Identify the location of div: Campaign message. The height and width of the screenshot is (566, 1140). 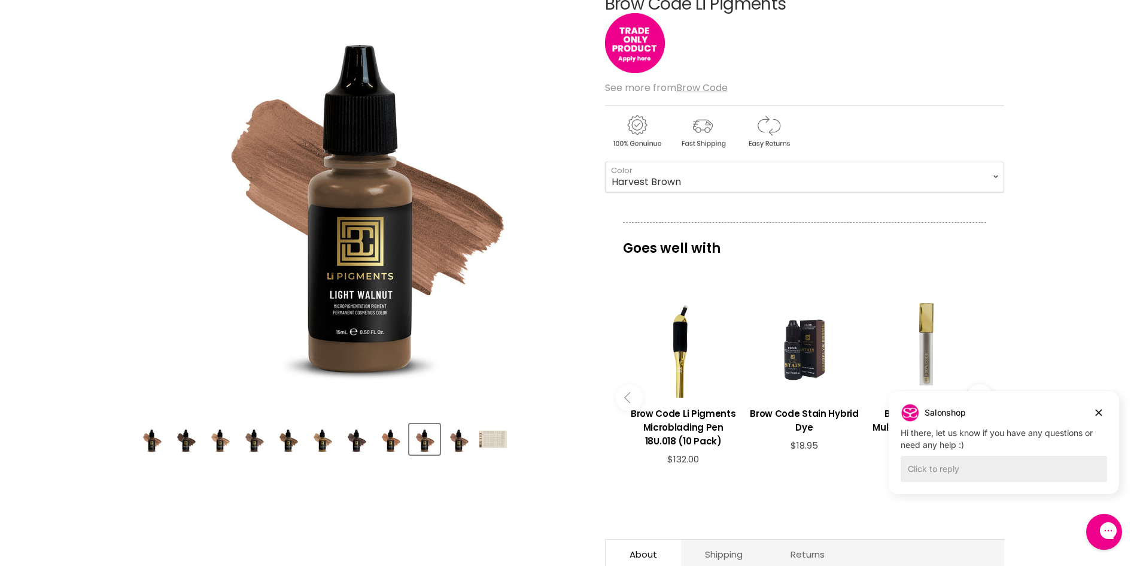
(124, 53).